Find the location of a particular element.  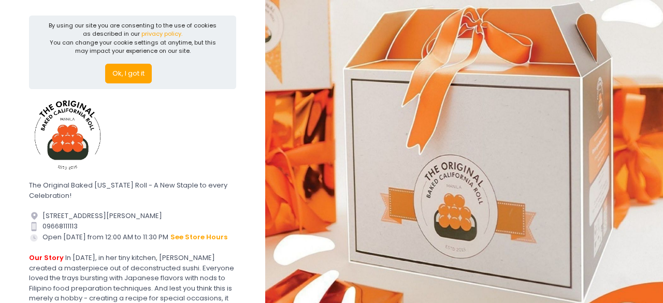

button: see store hours is located at coordinates (199, 237).